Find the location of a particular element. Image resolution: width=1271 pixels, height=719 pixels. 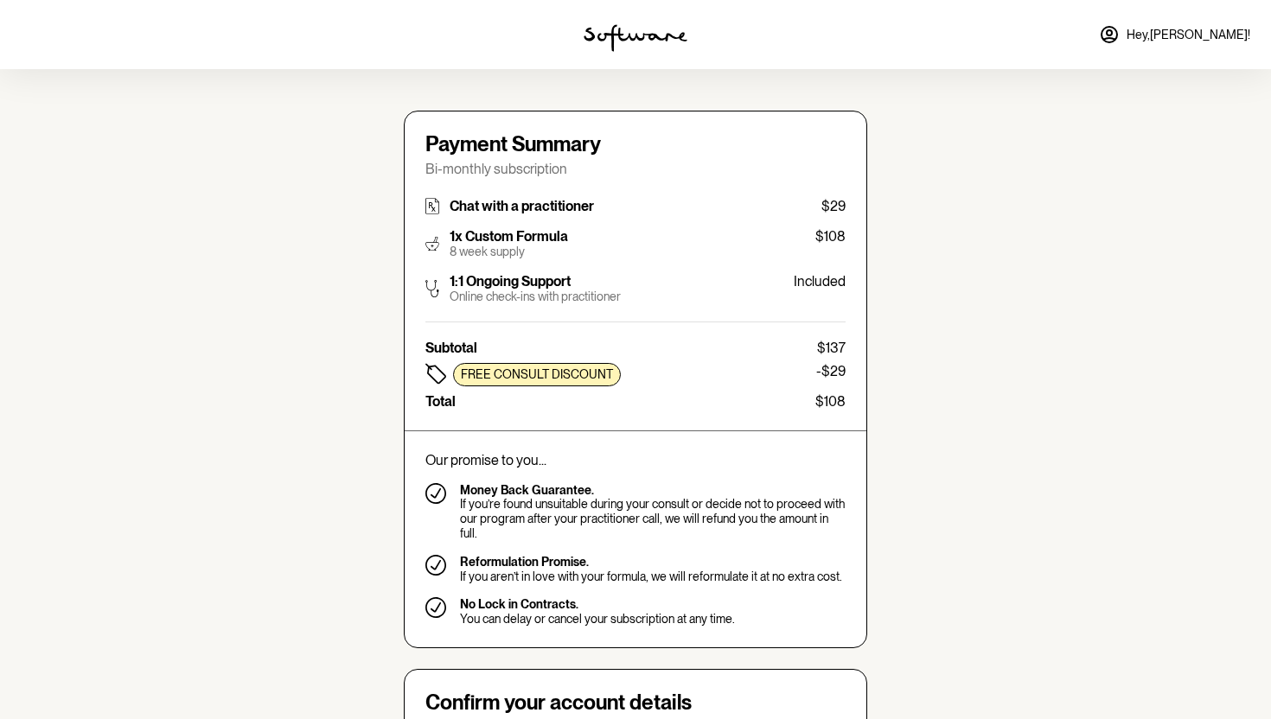

p: Free consult discount is located at coordinates (537, 374).